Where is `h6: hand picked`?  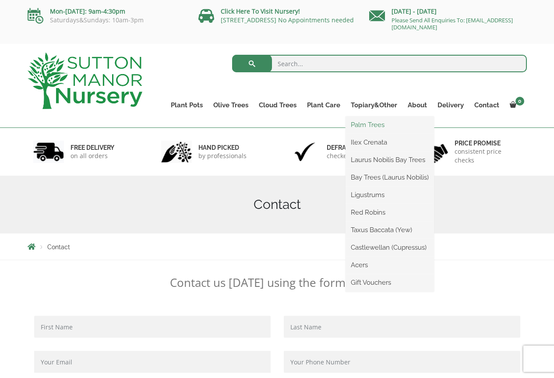
h6: hand picked is located at coordinates (222, 148).